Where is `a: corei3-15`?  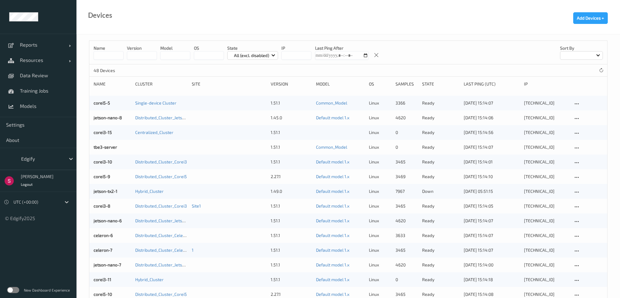
a: corei3-15 is located at coordinates (103, 132).